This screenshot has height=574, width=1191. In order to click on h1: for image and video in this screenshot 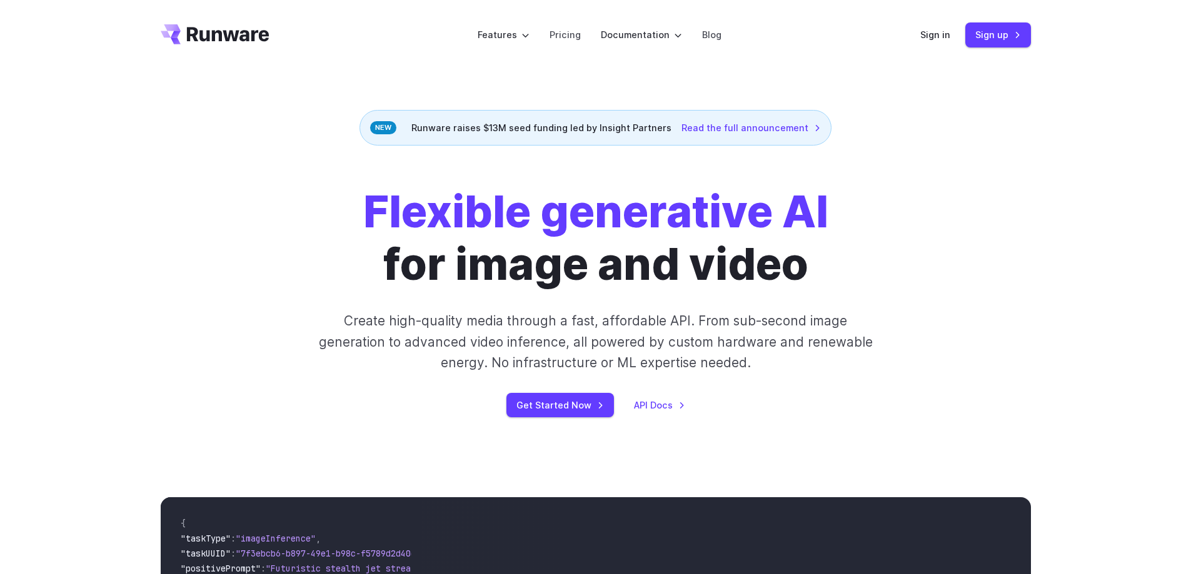, I will do `click(596, 238)`.